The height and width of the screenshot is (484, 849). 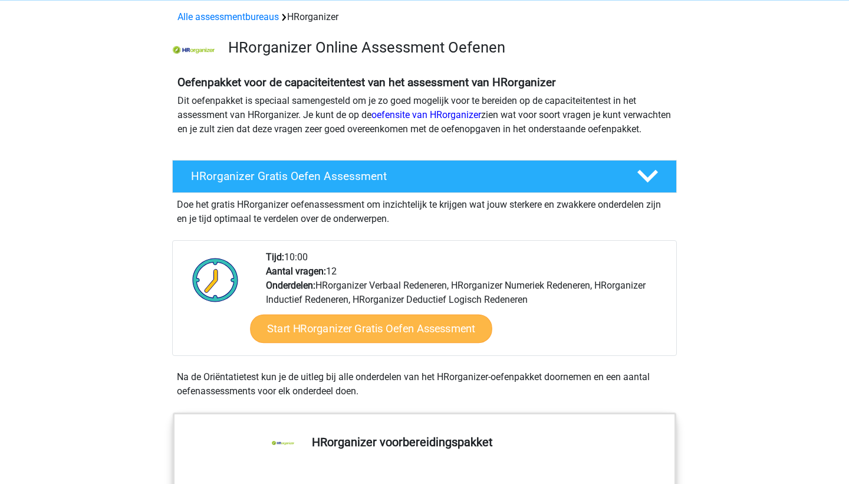 I want to click on h3: HRorganizer Online Assessment Oefenen, so click(x=448, y=47).